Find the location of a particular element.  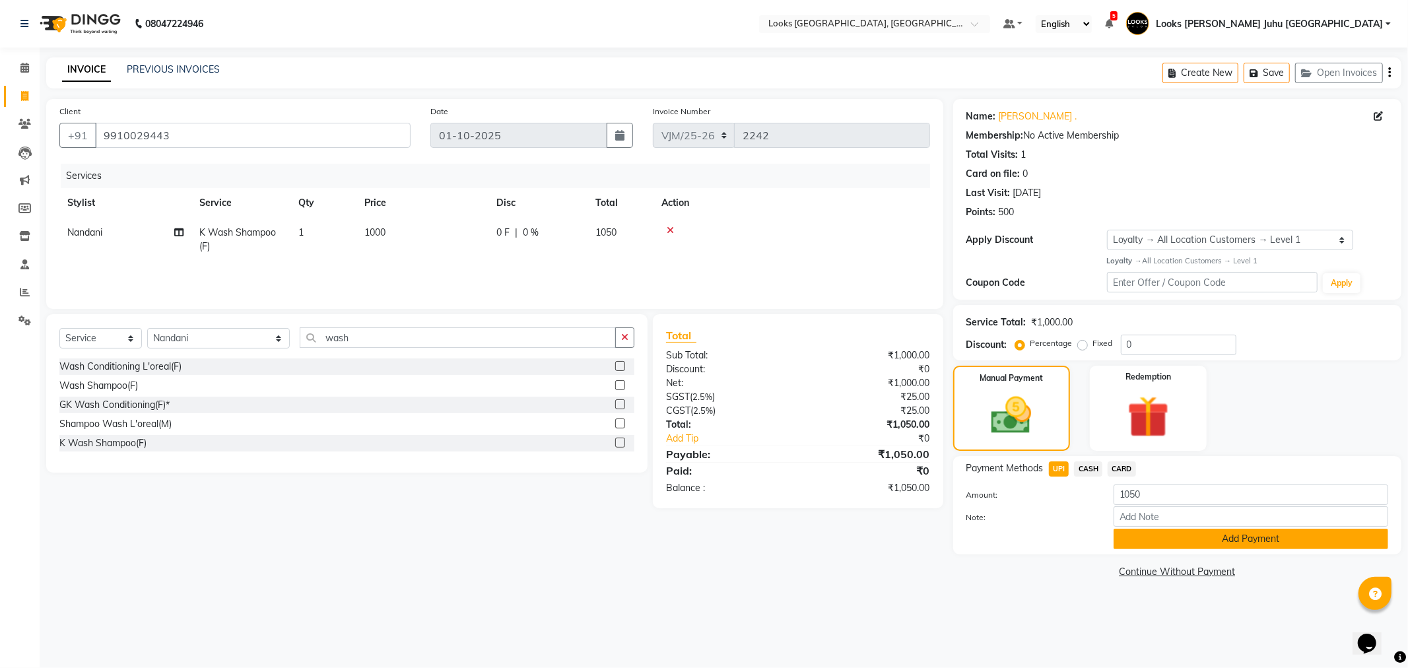

div: Payable: is located at coordinates (727, 454).